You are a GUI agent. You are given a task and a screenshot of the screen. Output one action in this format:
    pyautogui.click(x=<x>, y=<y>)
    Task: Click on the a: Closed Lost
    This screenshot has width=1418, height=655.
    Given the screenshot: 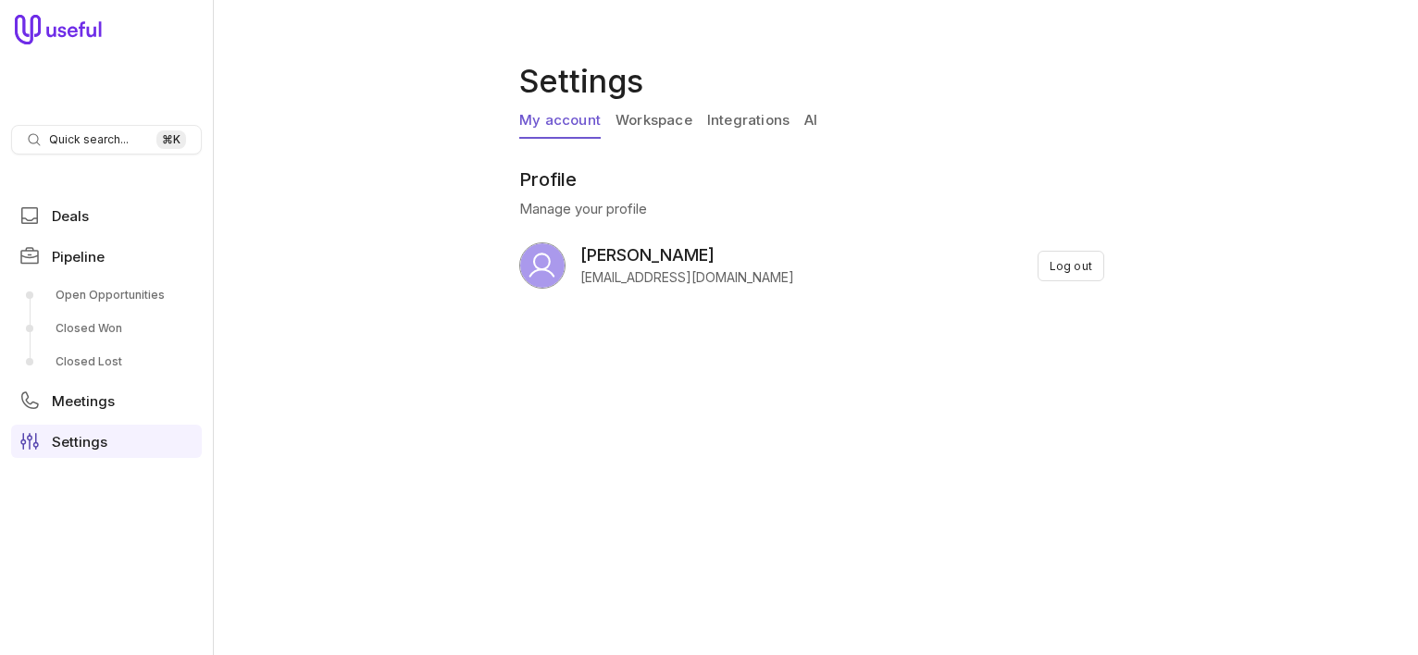 What is the action you would take?
    pyautogui.click(x=106, y=362)
    